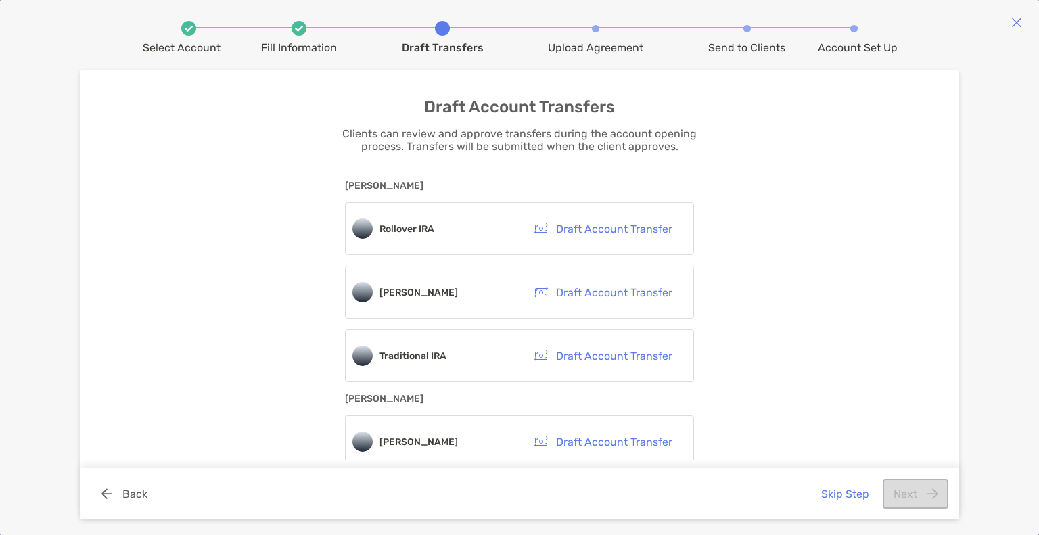 The width and height of the screenshot is (1039, 535). What do you see at coordinates (595, 47) in the screenshot?
I see `div: Upload Agreement` at bounding box center [595, 47].